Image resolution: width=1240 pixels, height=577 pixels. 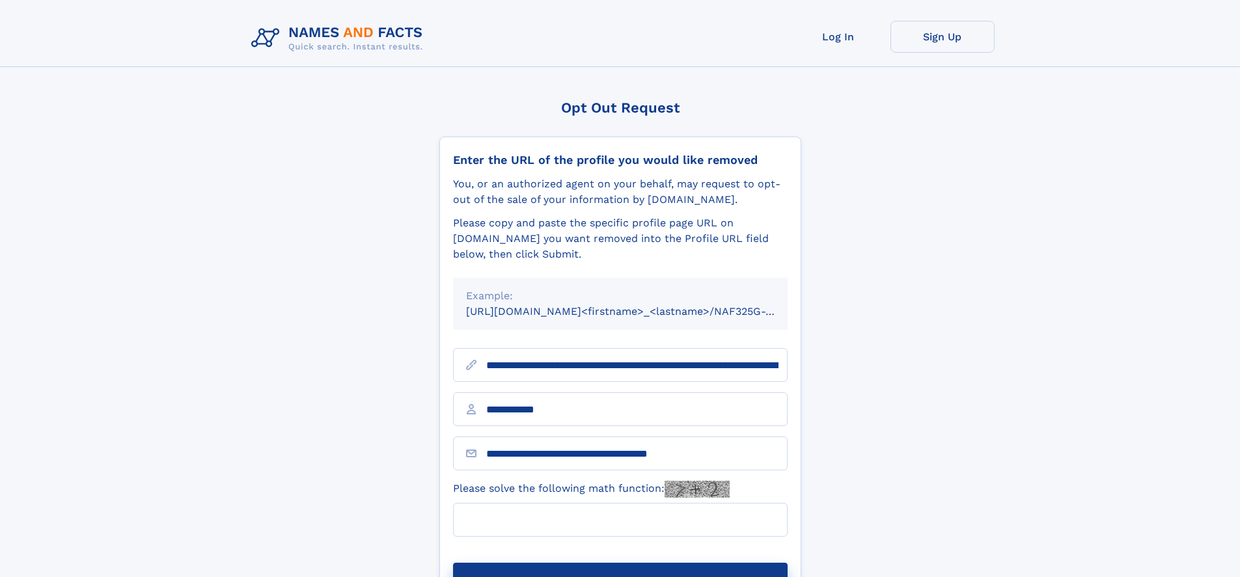 I want to click on a: Sign Up, so click(x=942, y=36).